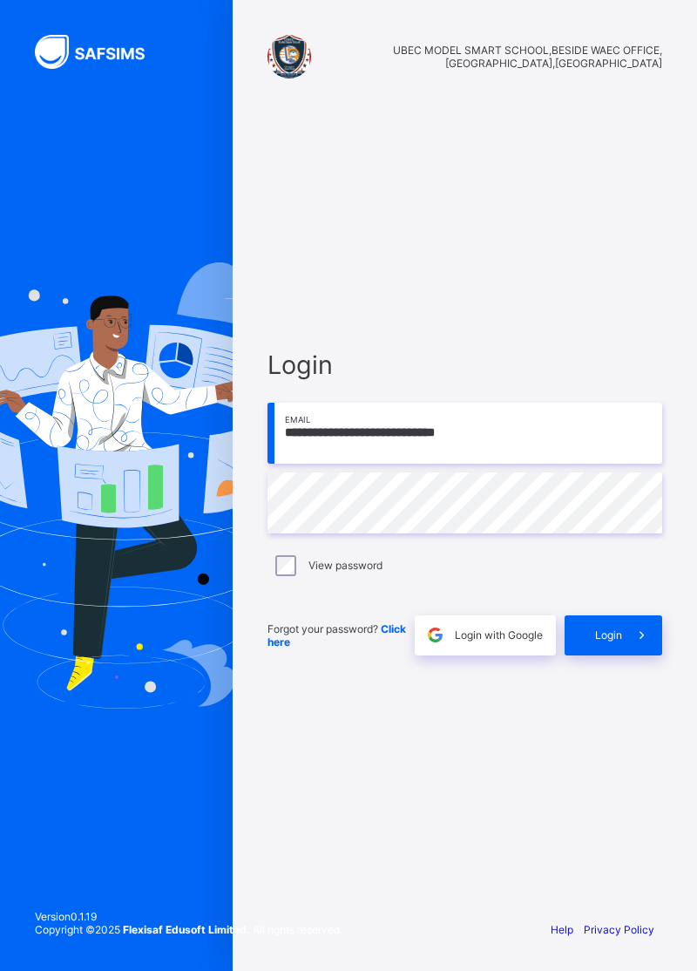  I want to click on span: Login with Google, so click(499, 634).